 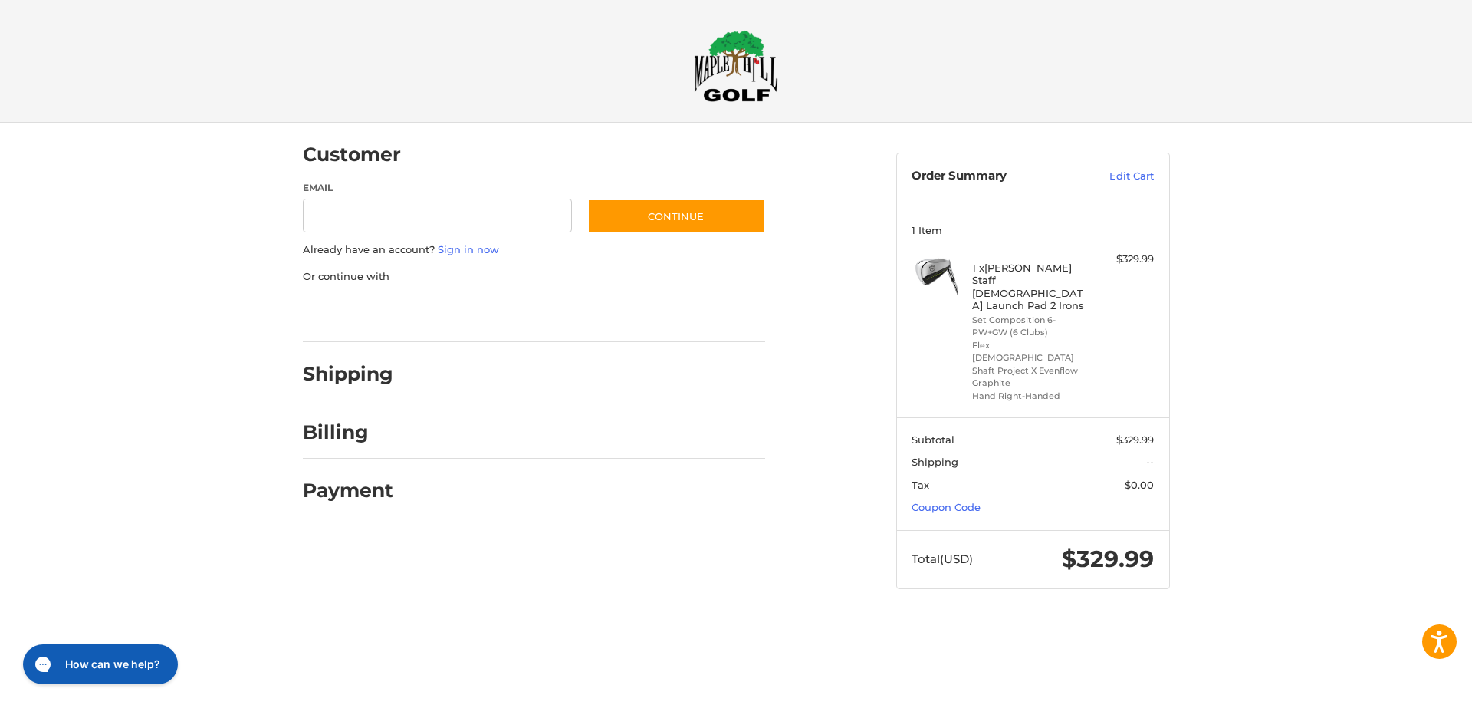 I want to click on p: Already have an account?, so click(x=534, y=250).